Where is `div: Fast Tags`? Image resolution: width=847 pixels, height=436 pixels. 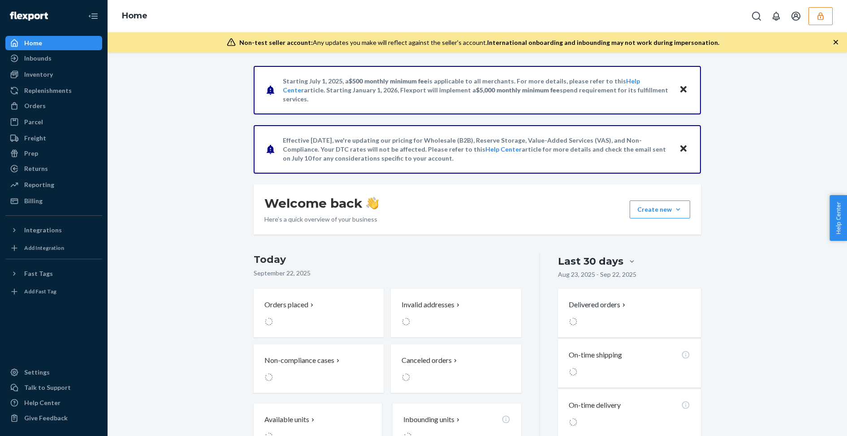
div: Fast Tags is located at coordinates (39, 273).